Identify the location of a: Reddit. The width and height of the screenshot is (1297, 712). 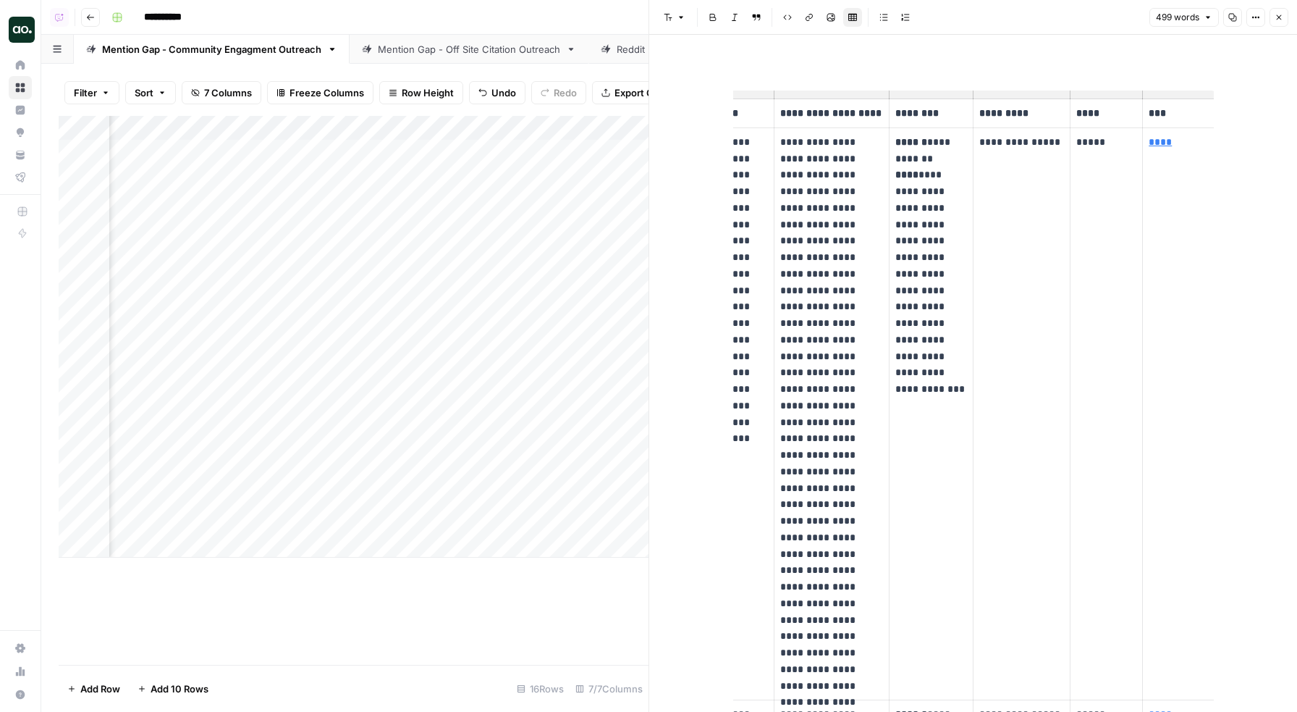
(631, 49).